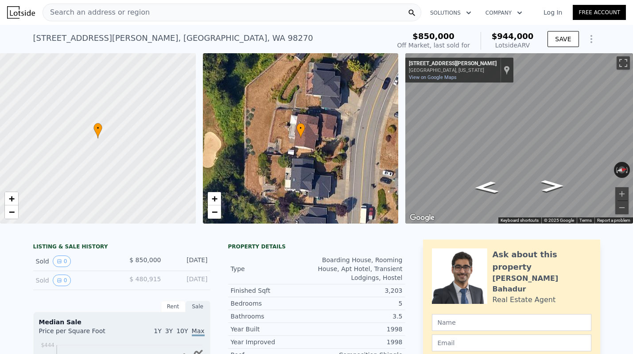  Describe the element at coordinates (317, 246) in the screenshot. I see `div: Property details` at that location.